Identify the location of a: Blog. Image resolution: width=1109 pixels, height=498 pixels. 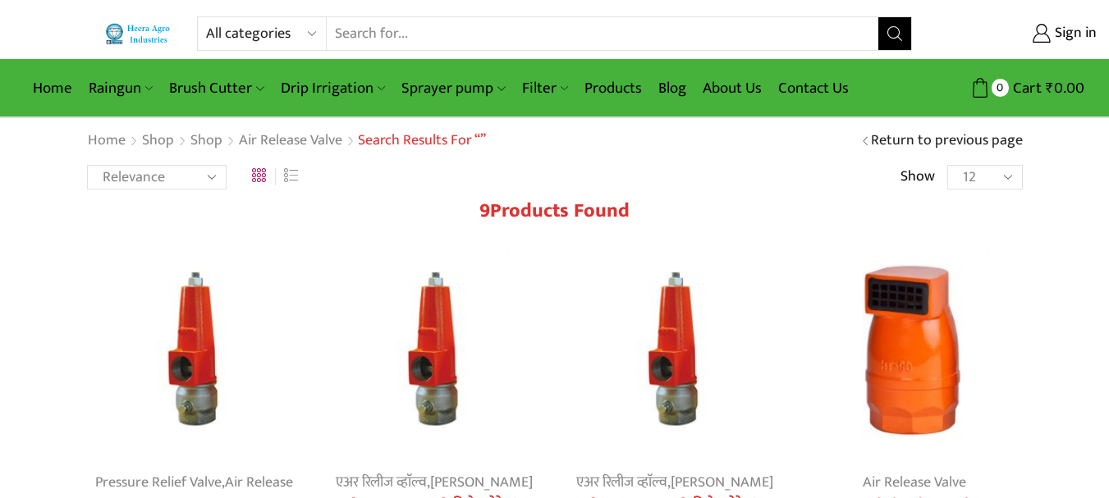
(672, 88).